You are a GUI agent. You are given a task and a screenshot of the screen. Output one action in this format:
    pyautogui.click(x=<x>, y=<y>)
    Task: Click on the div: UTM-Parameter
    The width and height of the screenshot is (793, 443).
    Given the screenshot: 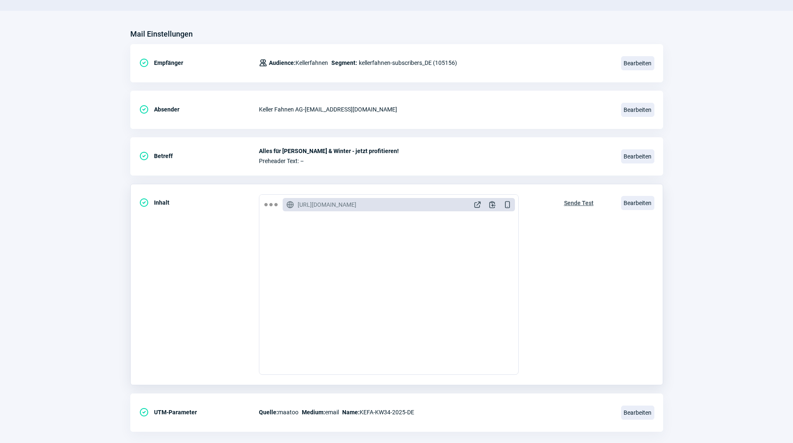 What is the action you would take?
    pyautogui.click(x=199, y=412)
    